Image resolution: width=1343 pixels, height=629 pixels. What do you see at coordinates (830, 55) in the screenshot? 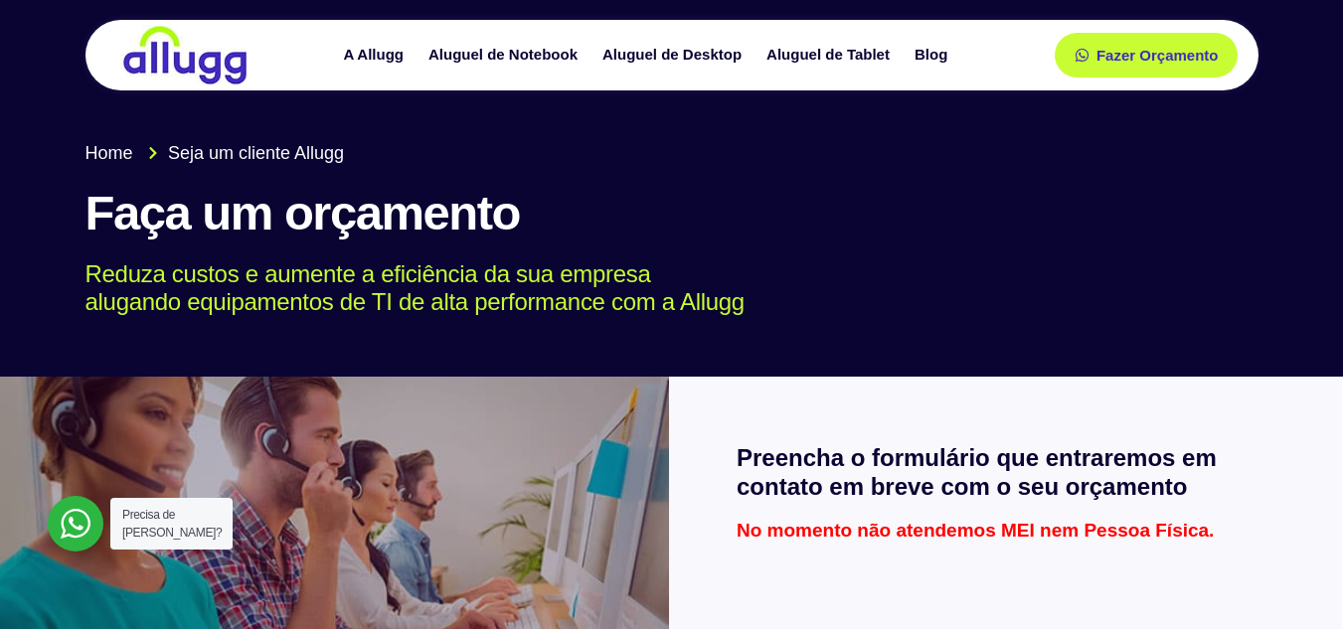
I see `a: Aluguel de Tablet` at bounding box center [830, 55].